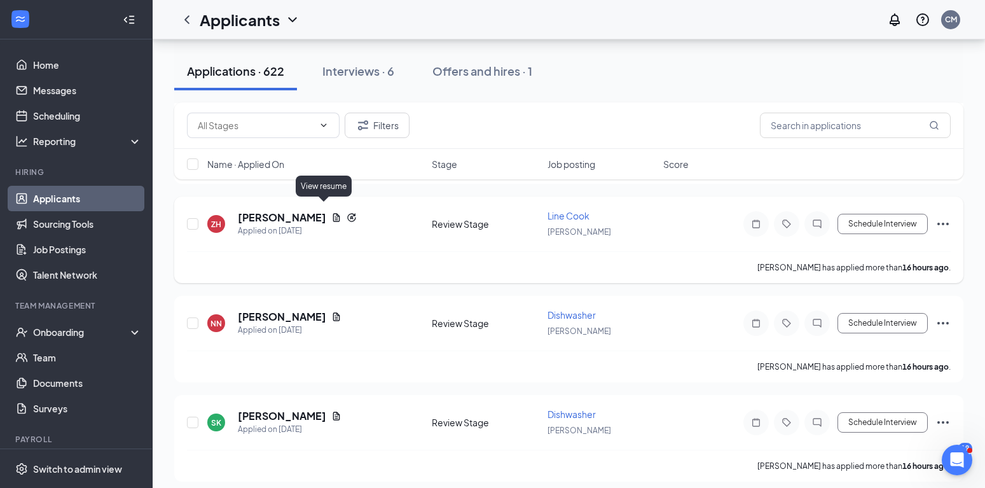 This screenshot has width=985, height=488. Describe the element at coordinates (363, 125) in the screenshot. I see `svg: Filter` at that location.